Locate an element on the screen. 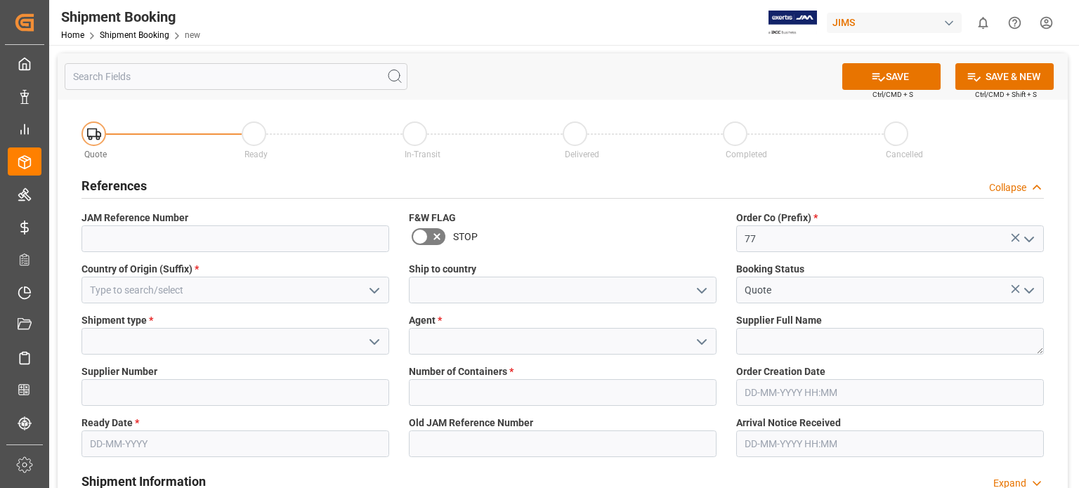  span: Ready is located at coordinates (256, 155).